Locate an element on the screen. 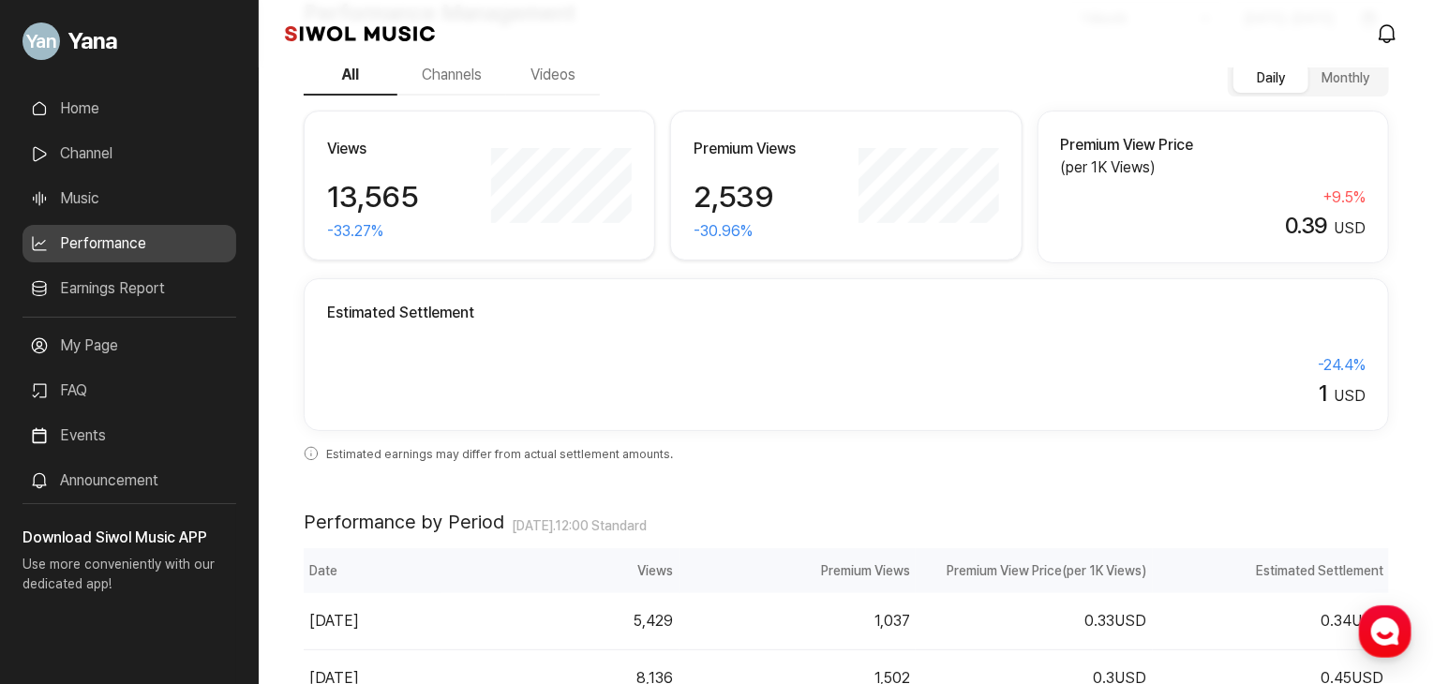 The image size is (1434, 684). h2: Estimated Settlement is located at coordinates (847, 313).